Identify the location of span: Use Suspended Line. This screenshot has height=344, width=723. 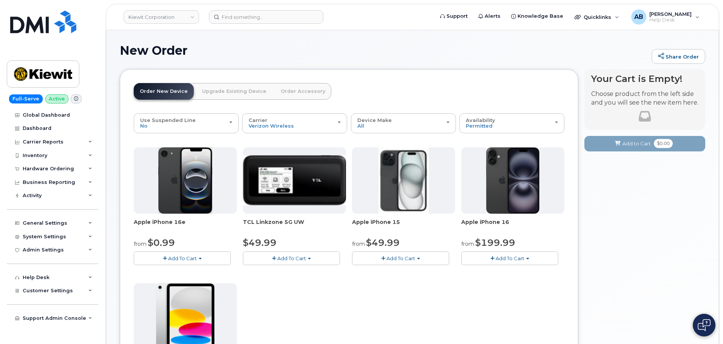
(168, 120).